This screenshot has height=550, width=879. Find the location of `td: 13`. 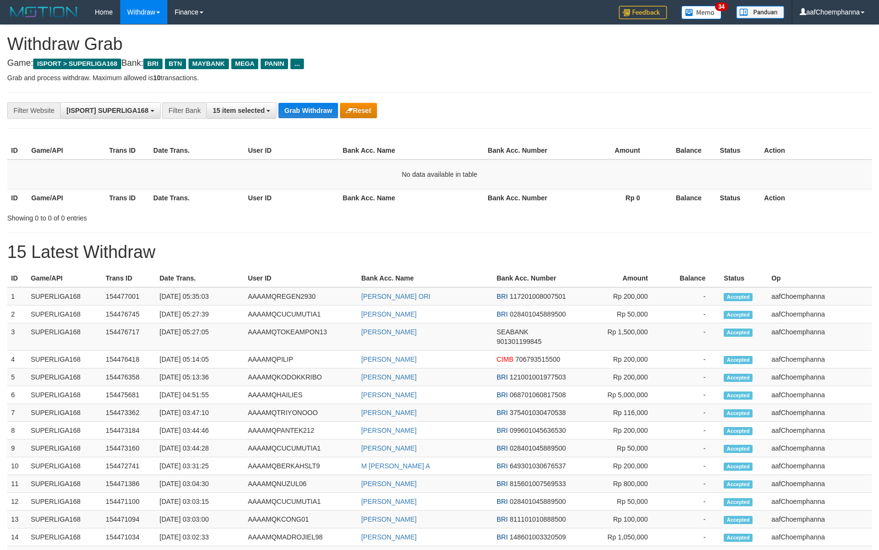

td: 13 is located at coordinates (17, 520).